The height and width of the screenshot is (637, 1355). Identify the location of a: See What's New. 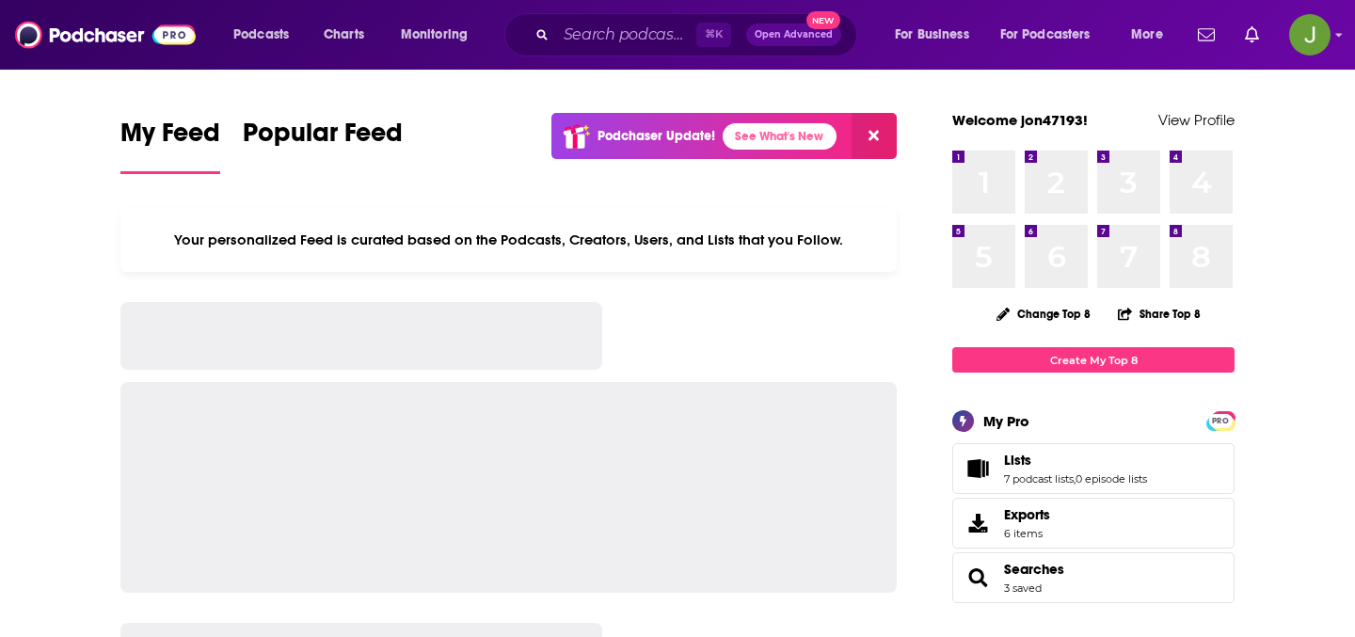
(779, 136).